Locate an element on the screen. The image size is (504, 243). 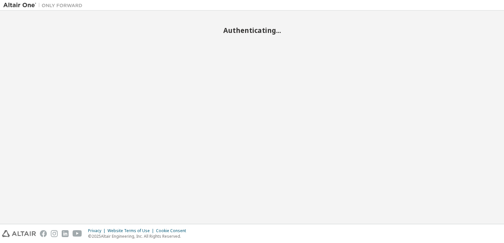
img: linkedin.svg is located at coordinates (65, 234).